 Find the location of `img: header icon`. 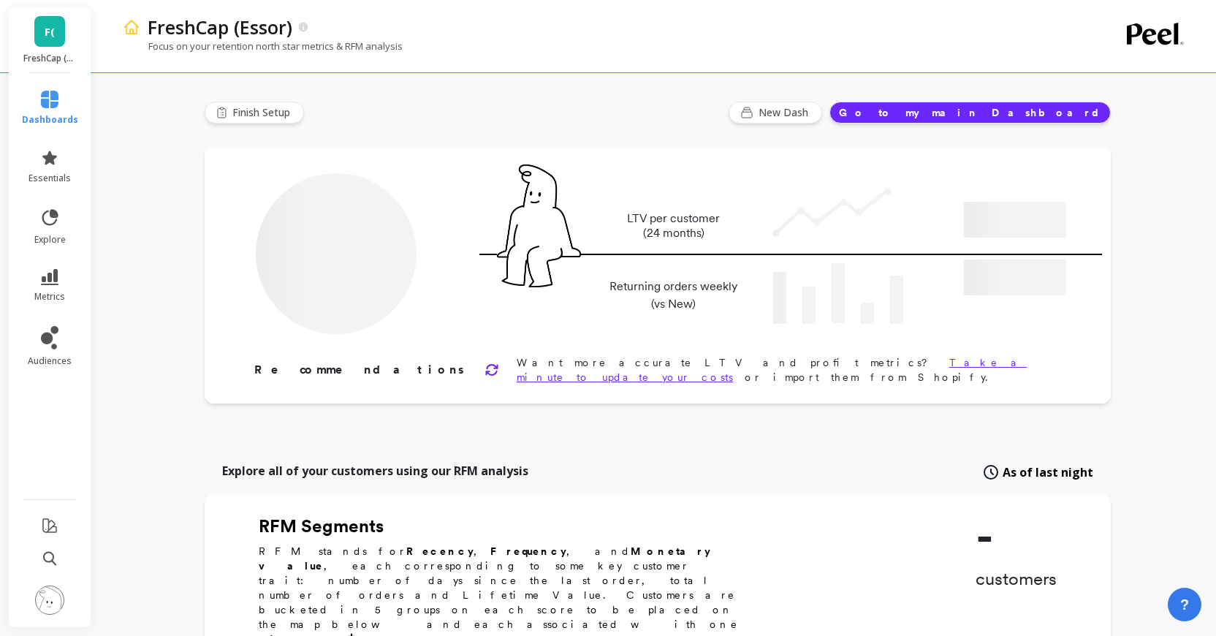

img: header icon is located at coordinates (132, 27).